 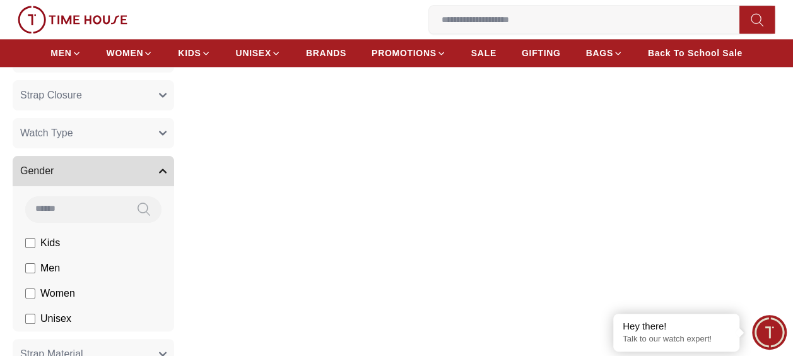 I want to click on a: MEN, so click(x=66, y=53).